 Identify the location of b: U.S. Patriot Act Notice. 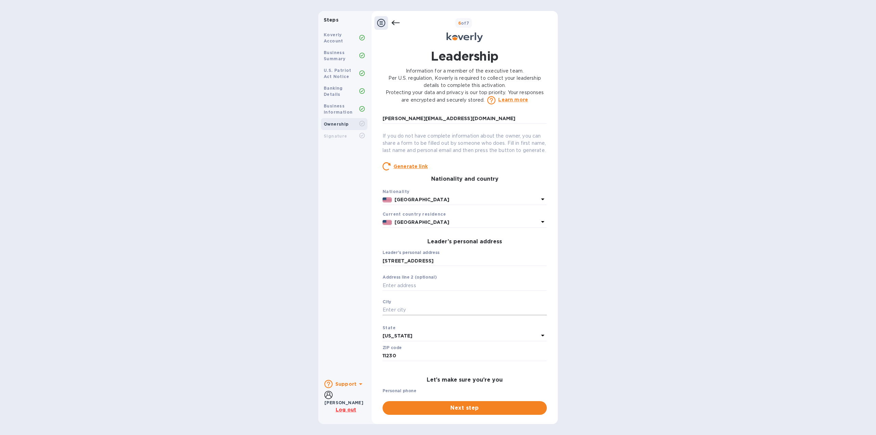
(337, 73).